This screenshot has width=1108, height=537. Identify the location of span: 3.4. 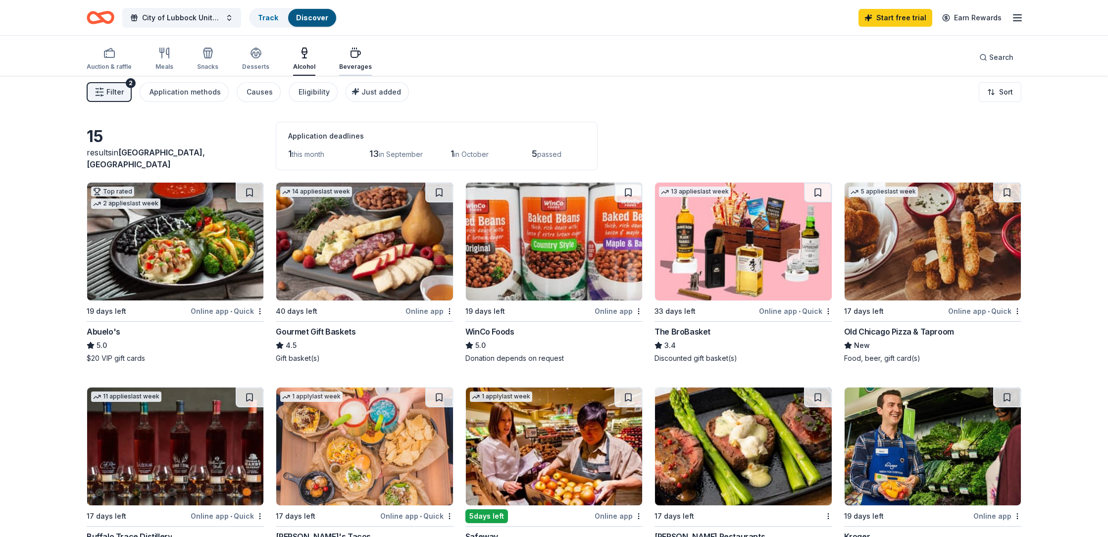
(670, 345).